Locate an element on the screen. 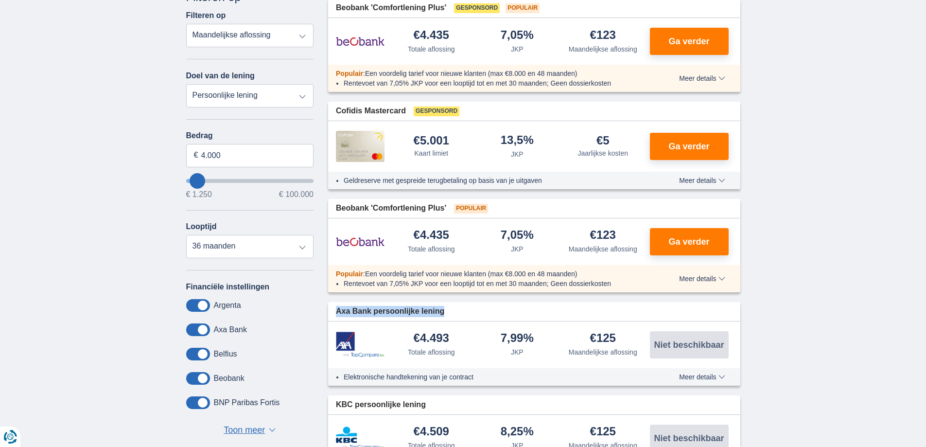 Image resolution: width=926 pixels, height=447 pixels. div: 7,99% is located at coordinates (517, 338).